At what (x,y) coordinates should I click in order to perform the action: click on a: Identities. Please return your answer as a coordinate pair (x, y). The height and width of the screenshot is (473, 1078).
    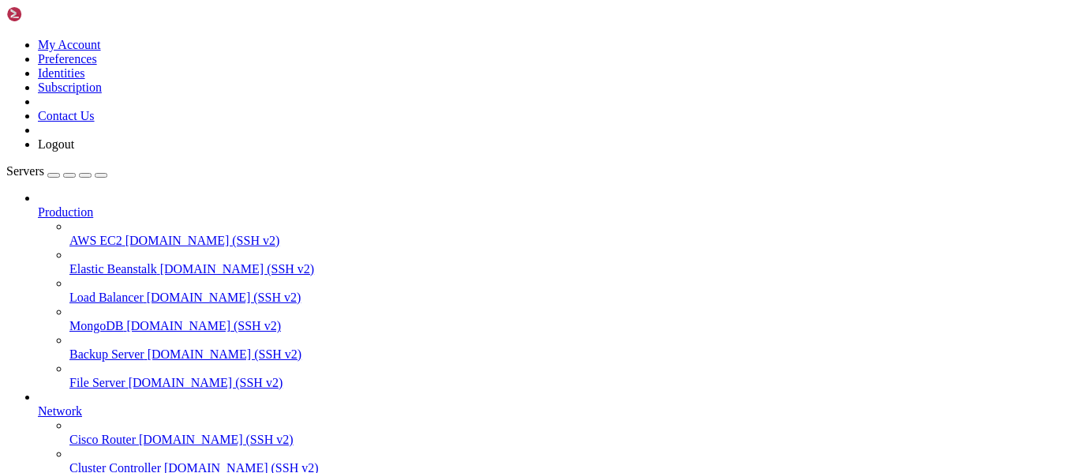
    Looking at the image, I should click on (62, 73).